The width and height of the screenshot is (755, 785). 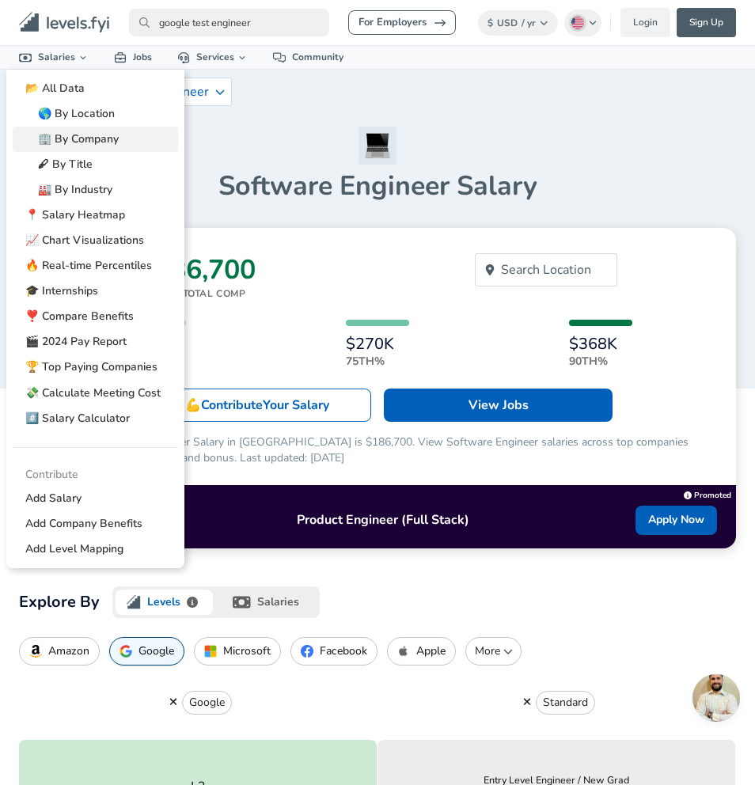 I want to click on a: 🔥 Real-time Percentiles, so click(x=95, y=266).